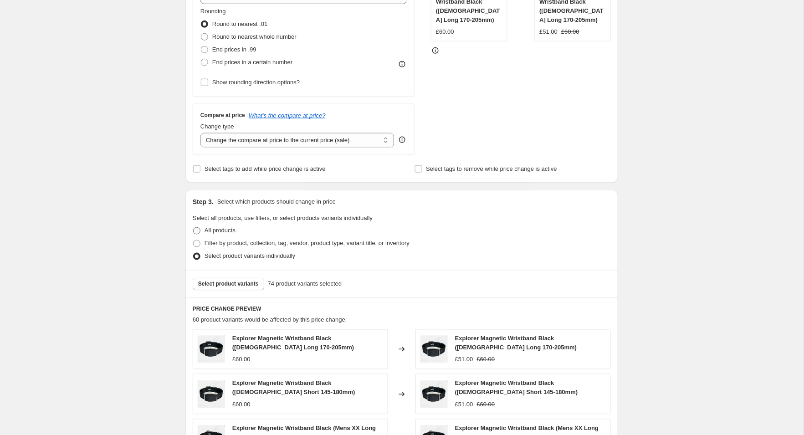  I want to click on span: Round to nearest whole number, so click(254, 36).